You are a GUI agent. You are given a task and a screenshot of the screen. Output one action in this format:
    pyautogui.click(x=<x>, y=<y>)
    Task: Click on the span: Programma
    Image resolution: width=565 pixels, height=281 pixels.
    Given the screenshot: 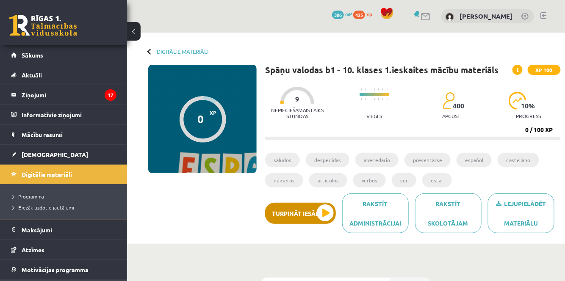 What is the action you would take?
    pyautogui.click(x=28, y=196)
    